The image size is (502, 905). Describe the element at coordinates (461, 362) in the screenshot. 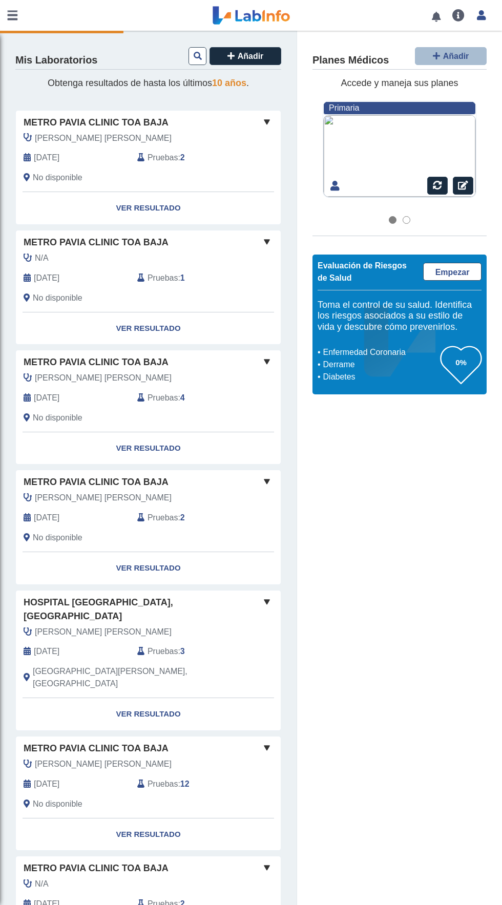

I see `h3: 0%` at that location.